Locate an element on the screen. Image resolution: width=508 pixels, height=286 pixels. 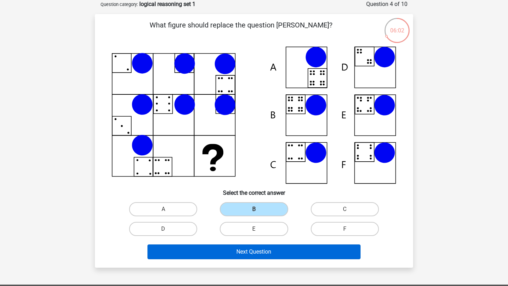
label: B is located at coordinates (253, 209).